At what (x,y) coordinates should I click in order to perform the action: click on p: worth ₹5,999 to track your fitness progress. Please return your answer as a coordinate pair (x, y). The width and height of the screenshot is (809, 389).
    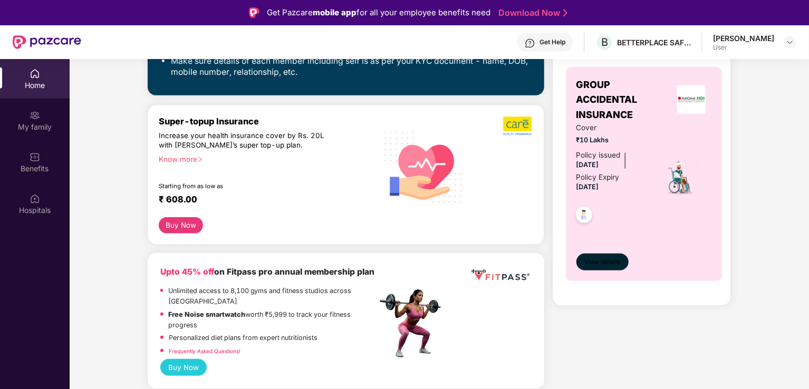
    Looking at the image, I should click on (273, 320).